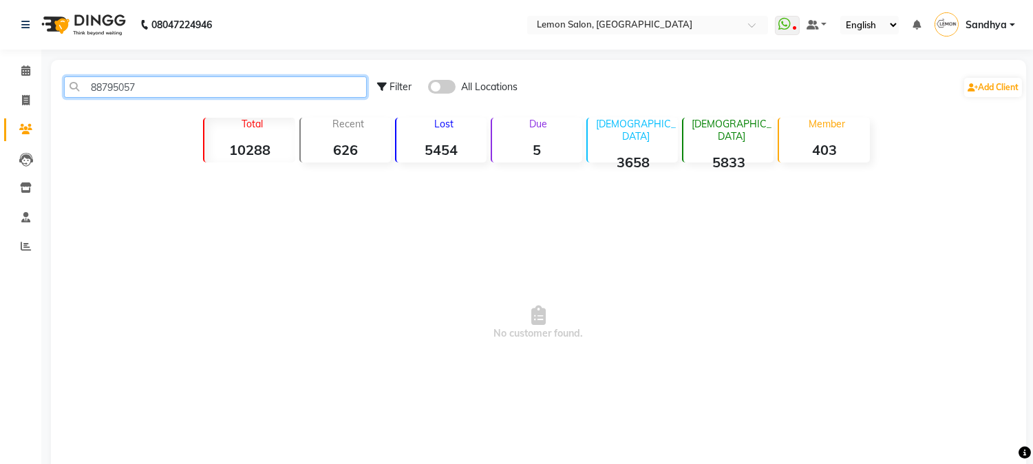 The image size is (1033, 464). I want to click on p: Total, so click(252, 124).